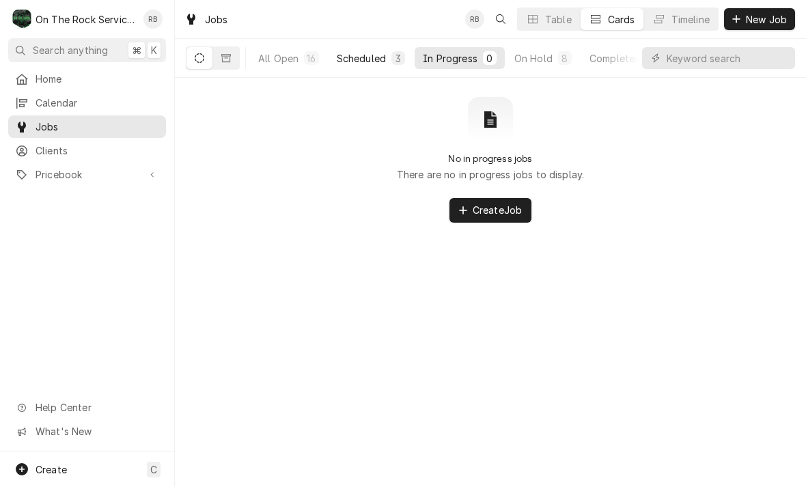  What do you see at coordinates (97, 150) in the screenshot?
I see `span: Clients` at bounding box center [97, 150].